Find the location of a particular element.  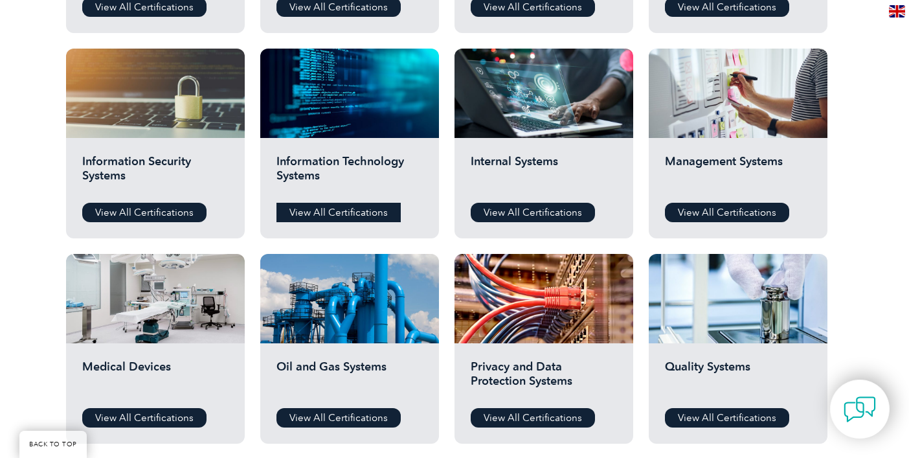

a: BACK TO TOP is located at coordinates (53, 444).